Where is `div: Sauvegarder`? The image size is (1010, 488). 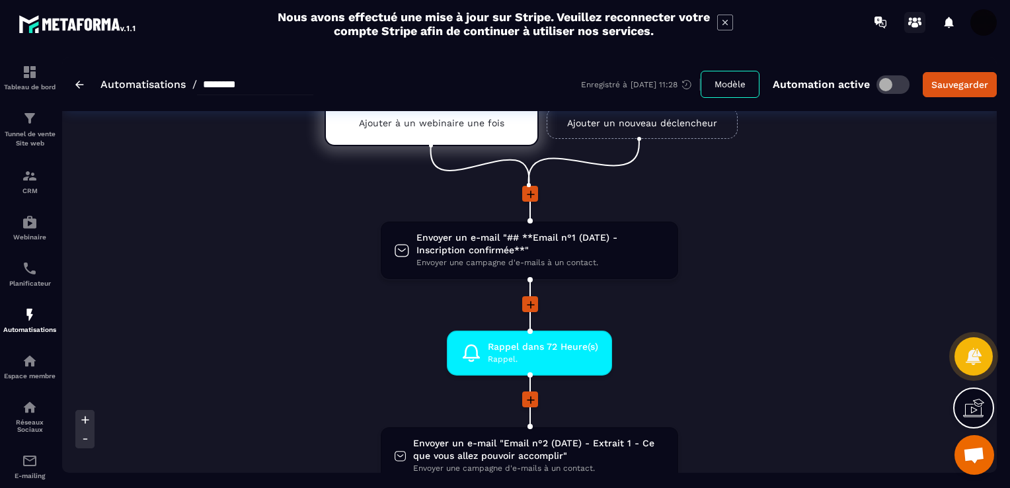 div: Sauvegarder is located at coordinates (960, 85).